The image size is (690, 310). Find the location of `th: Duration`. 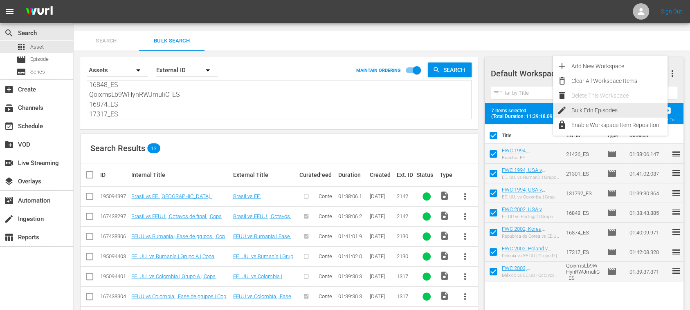

th: Duration is located at coordinates (649, 136).